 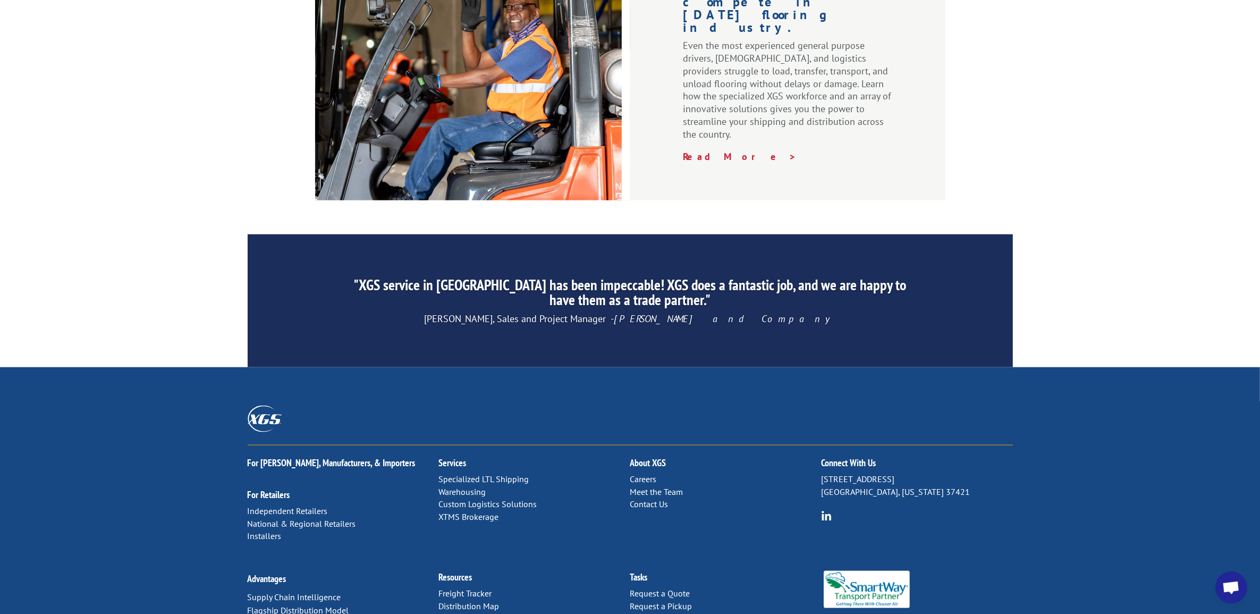 What do you see at coordinates (867, 589) in the screenshot?
I see `img: Smartway_Logo` at bounding box center [867, 589].